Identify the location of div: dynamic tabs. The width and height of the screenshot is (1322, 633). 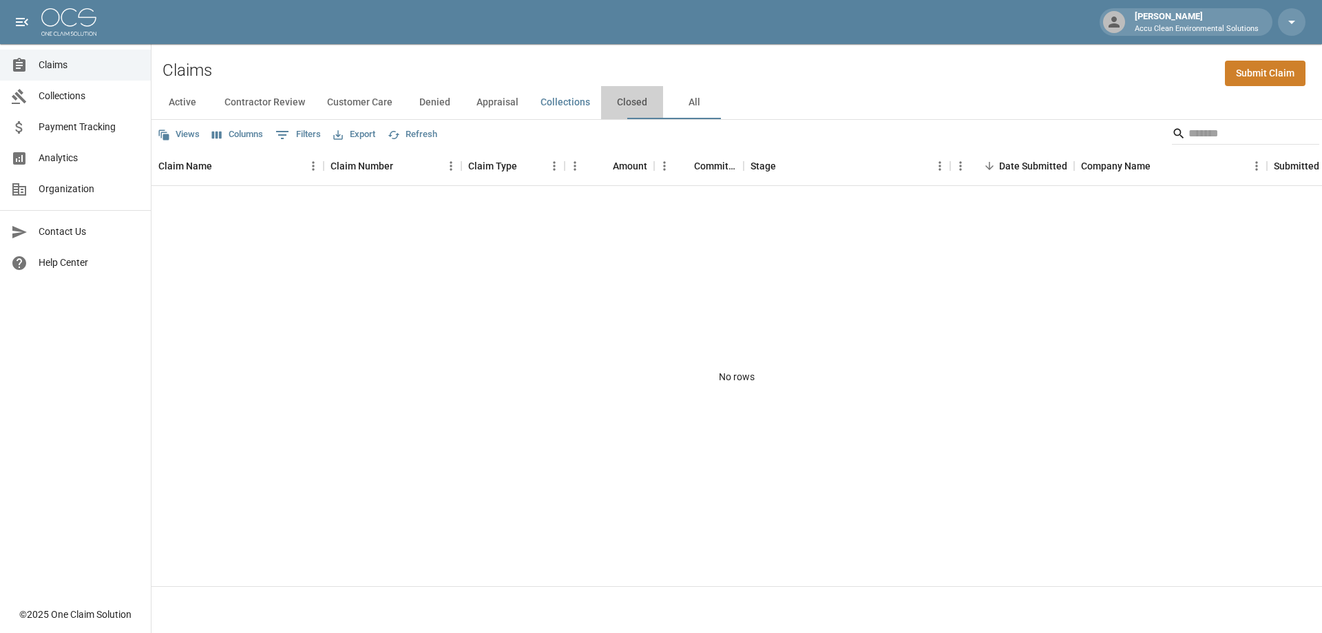
(737, 103).